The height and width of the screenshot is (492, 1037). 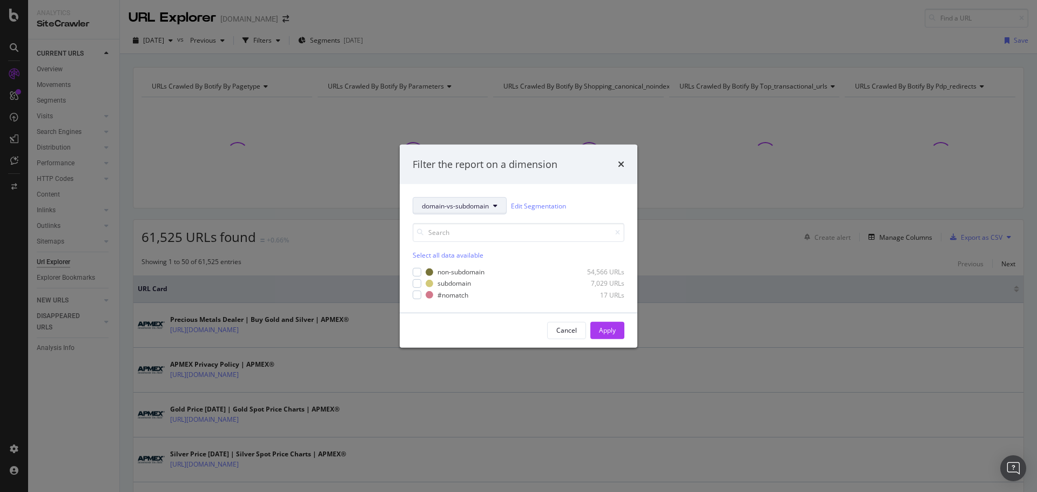 I want to click on div: subdomain, so click(x=454, y=283).